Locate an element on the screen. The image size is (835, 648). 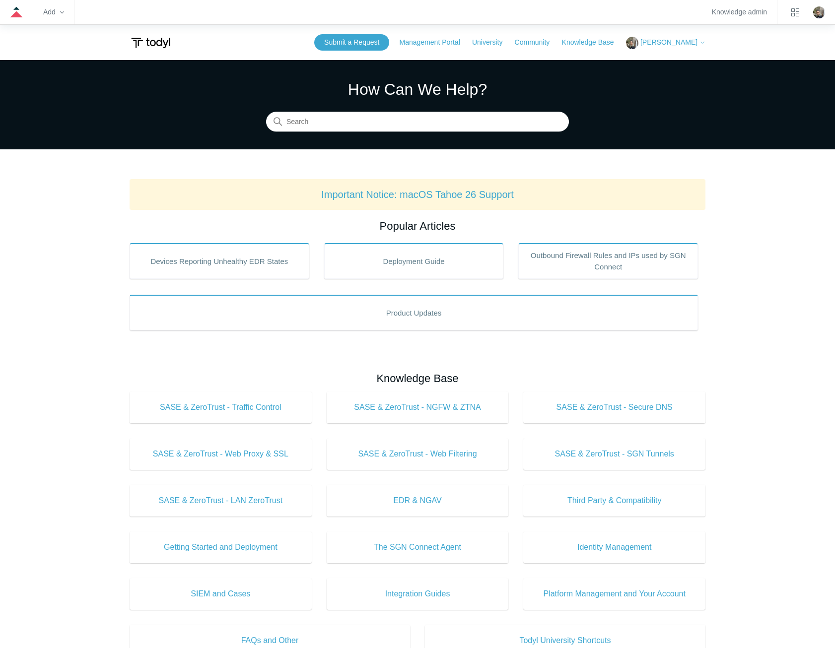
h2: Popular Articles is located at coordinates (418, 226).